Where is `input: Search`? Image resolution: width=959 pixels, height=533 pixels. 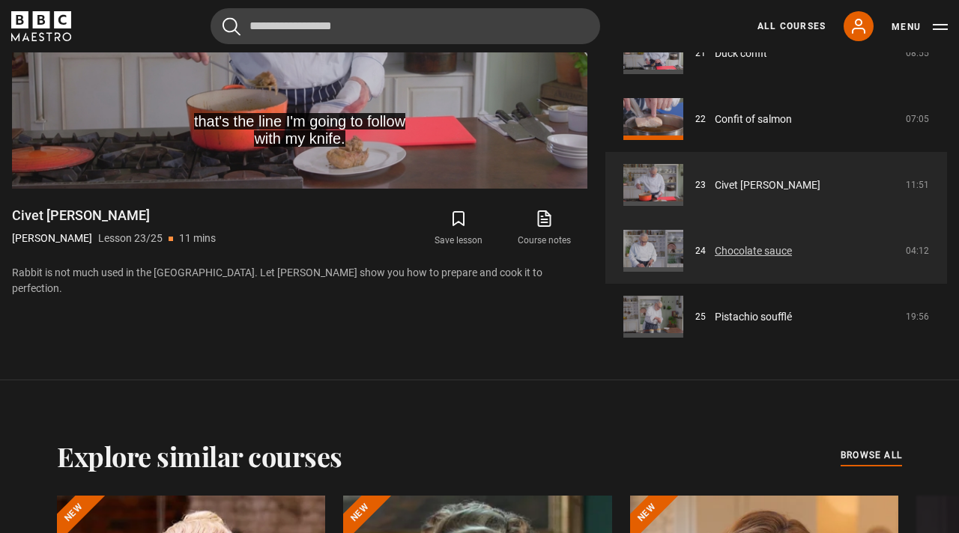
input: Search is located at coordinates (405, 26).